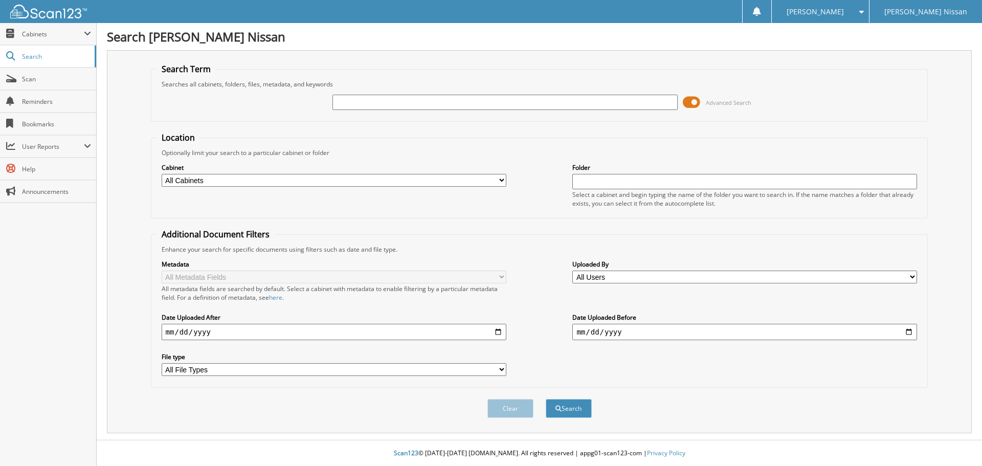 This screenshot has height=466, width=982. Describe the element at coordinates (178, 138) in the screenshot. I see `legend: Location` at that location.